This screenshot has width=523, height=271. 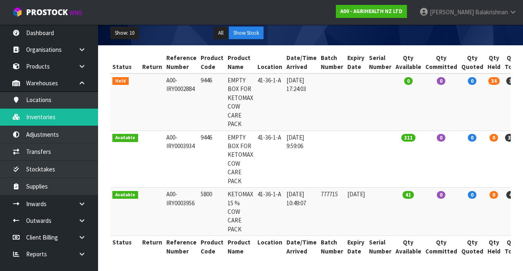 What do you see at coordinates (181, 102) in the screenshot?
I see `td: A00-IRY0002884` at bounding box center [181, 102].